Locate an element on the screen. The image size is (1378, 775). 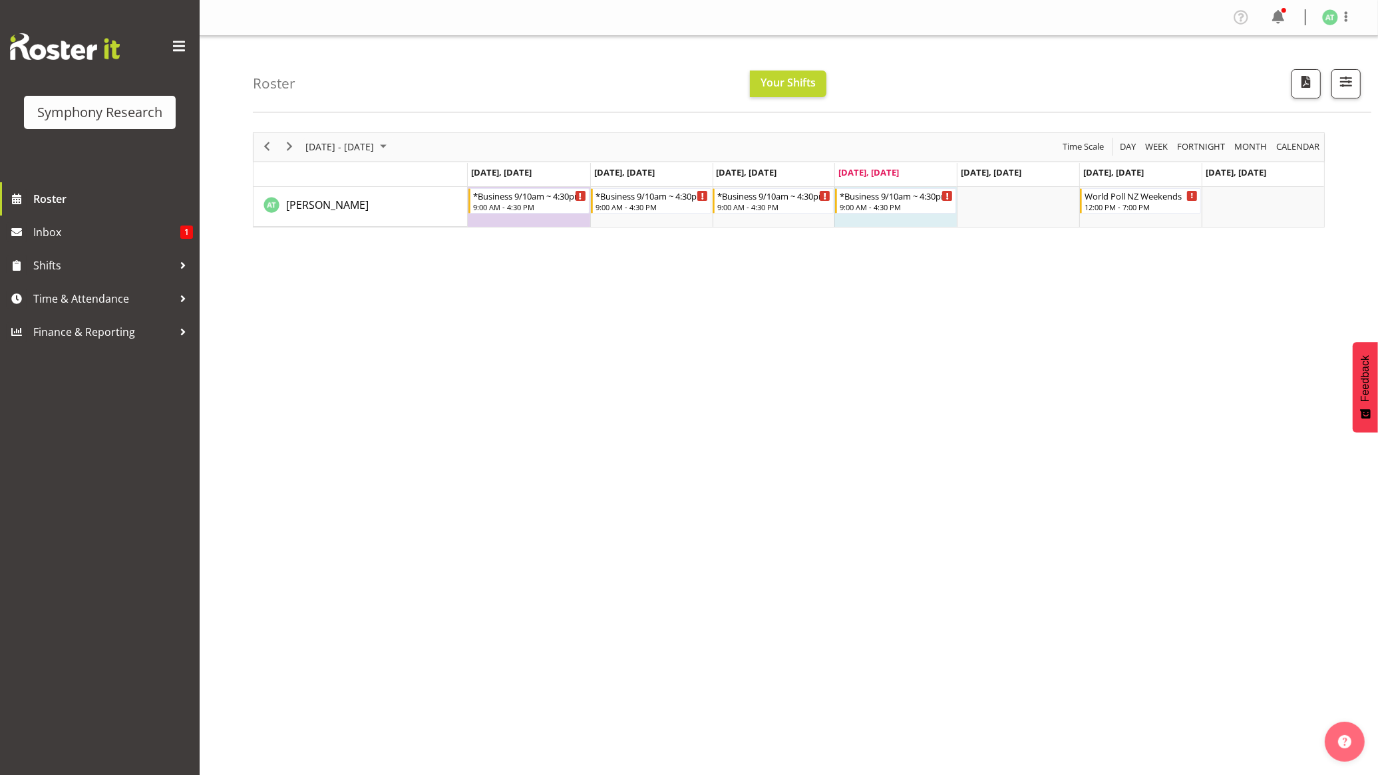
button: Download a PDF of the roster according to the set date range. is located at coordinates (1306, 84).